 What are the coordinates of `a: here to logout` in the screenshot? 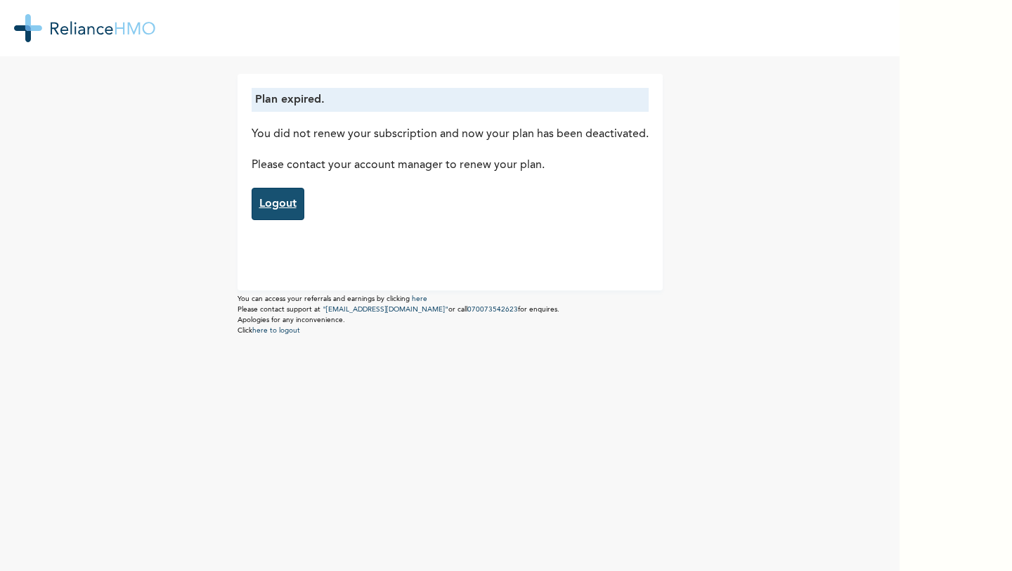 It's located at (276, 330).